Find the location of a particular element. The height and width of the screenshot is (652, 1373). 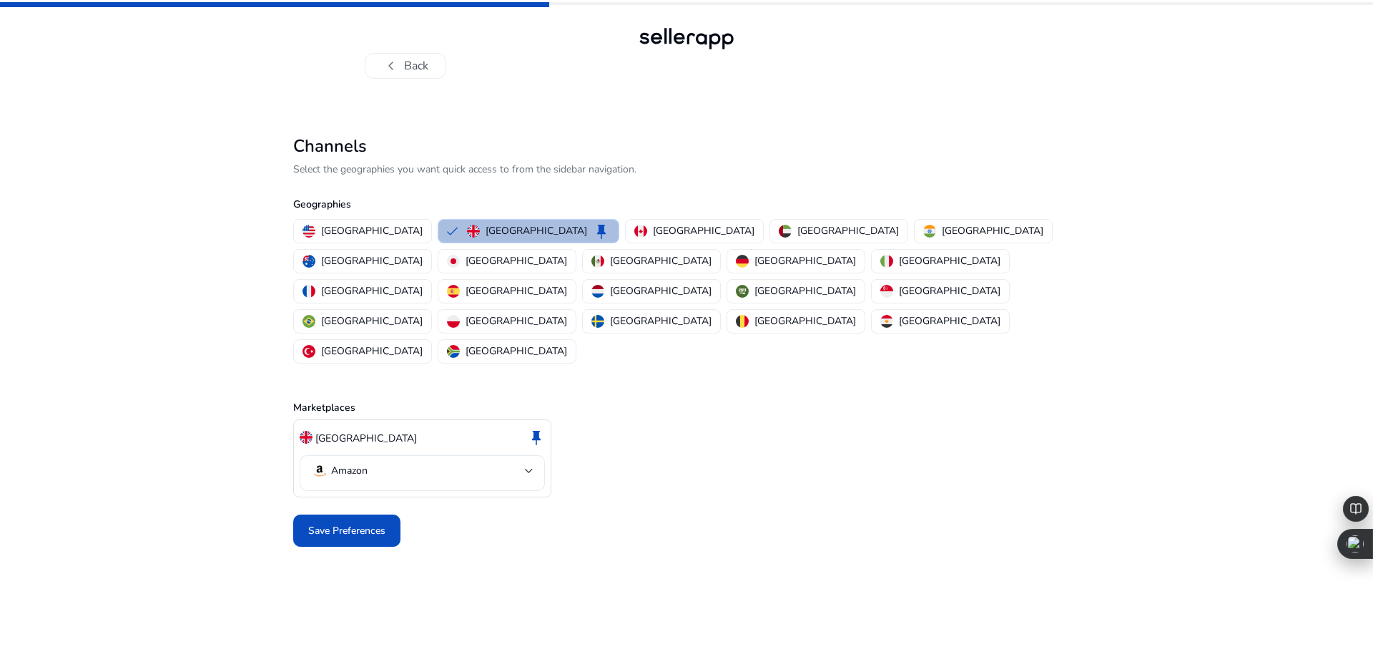

p: Marketplaces is located at coordinates (687, 407).